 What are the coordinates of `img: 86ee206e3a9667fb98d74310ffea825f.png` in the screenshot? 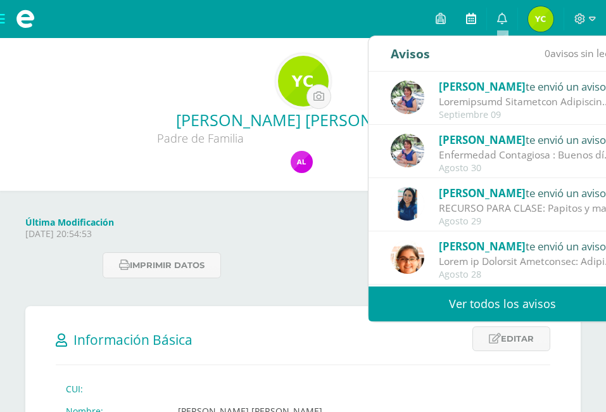 It's located at (407, 203).